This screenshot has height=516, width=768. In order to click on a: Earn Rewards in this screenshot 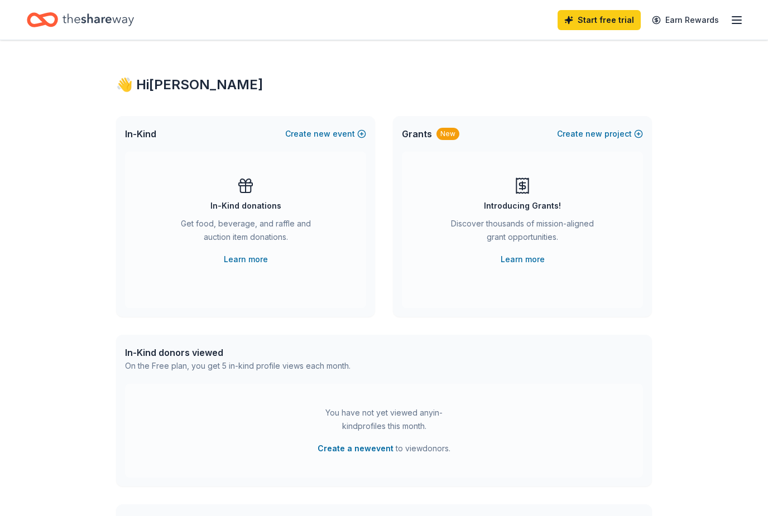, I will do `click(686, 20)`.